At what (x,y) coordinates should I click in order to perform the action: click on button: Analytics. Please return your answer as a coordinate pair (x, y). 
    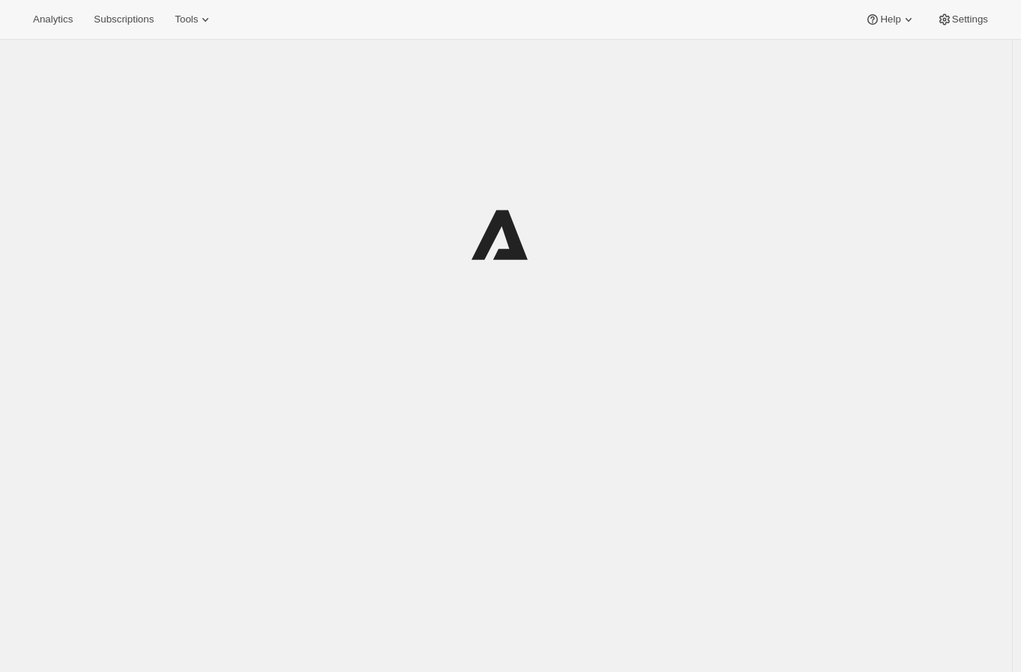
    Looking at the image, I should click on (52, 19).